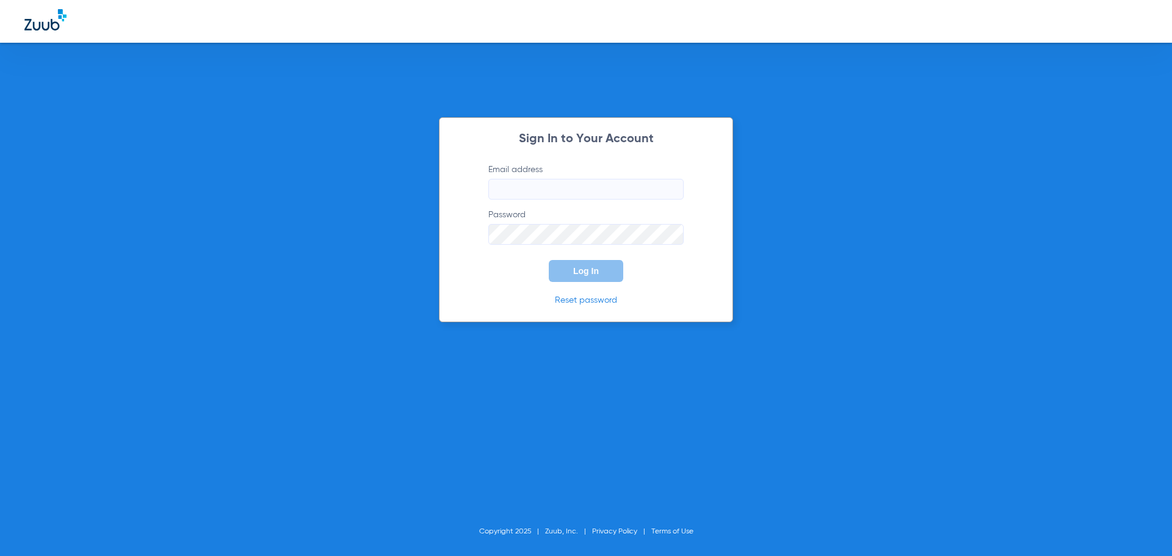 Image resolution: width=1172 pixels, height=556 pixels. I want to click on a: Reset password, so click(586, 300).